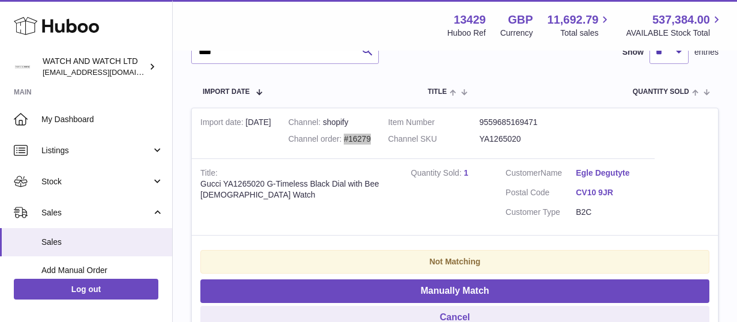  What do you see at coordinates (329, 122) in the screenshot?
I see `div: shopify` at bounding box center [329, 122].